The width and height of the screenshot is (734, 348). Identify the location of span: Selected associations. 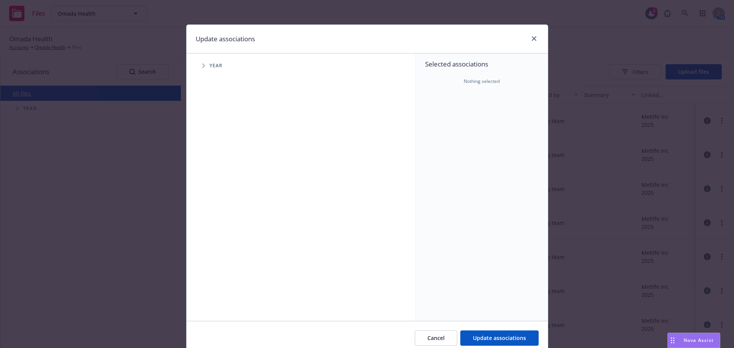
(482, 64).